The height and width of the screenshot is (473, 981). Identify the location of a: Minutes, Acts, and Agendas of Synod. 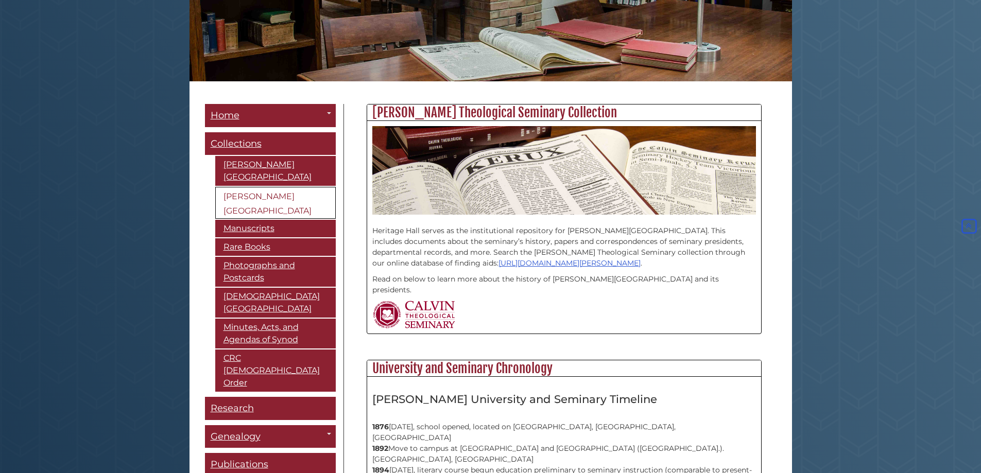
(276, 334).